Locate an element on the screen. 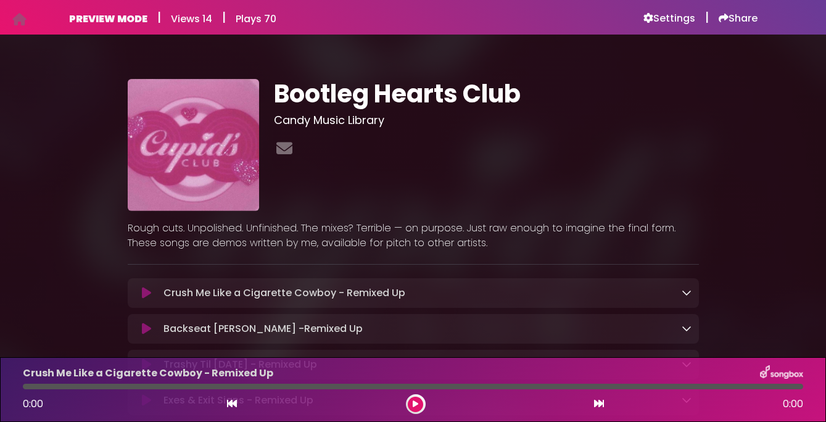 The image size is (826, 422). img: nhV0jKkjToClIS1rXI3S is located at coordinates (194, 145).